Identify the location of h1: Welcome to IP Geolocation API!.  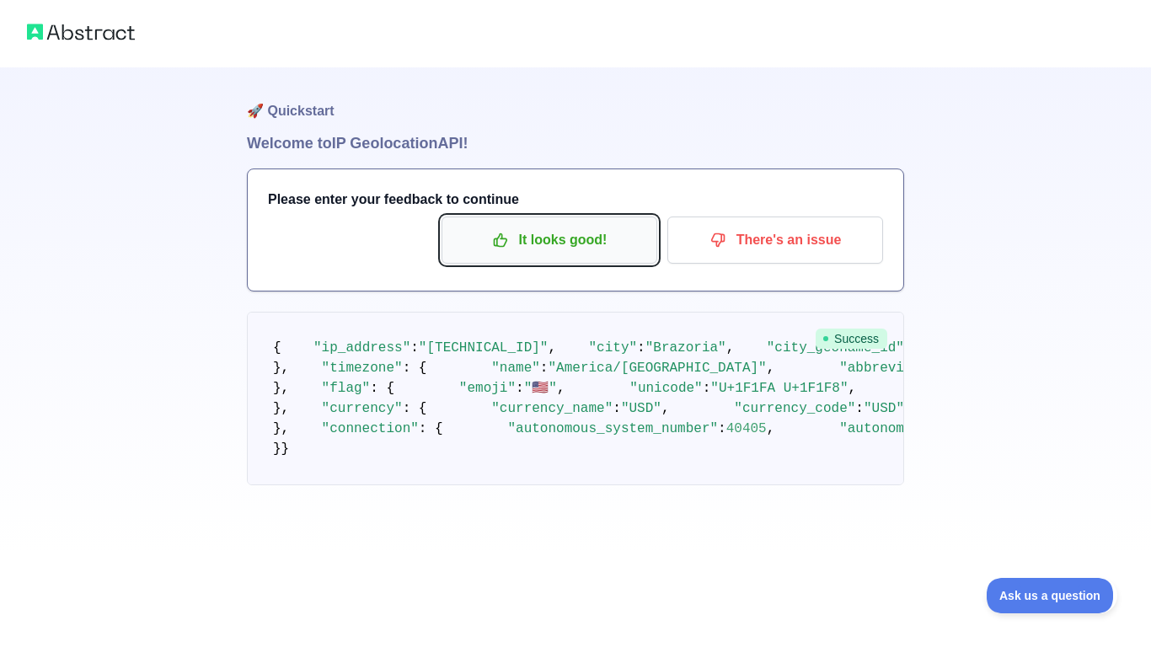
(576, 143).